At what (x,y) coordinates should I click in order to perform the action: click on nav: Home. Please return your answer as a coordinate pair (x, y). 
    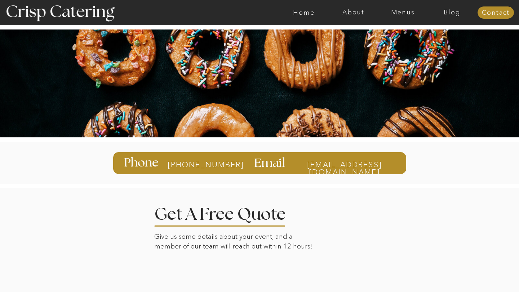
    Looking at the image, I should click on (304, 13).